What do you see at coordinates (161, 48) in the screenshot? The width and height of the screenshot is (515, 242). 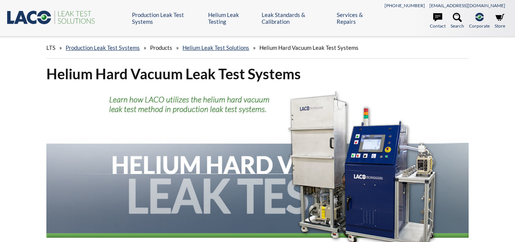 I see `span: Products` at bounding box center [161, 48].